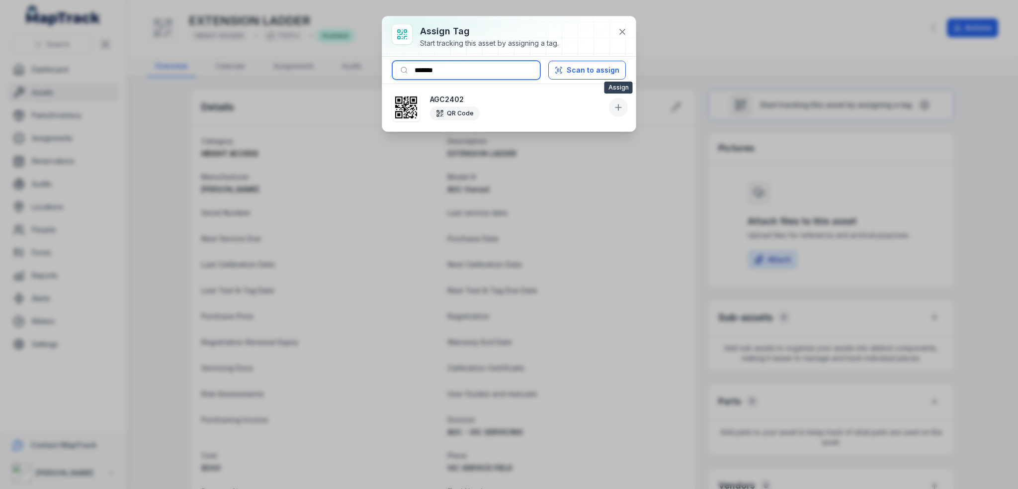  What do you see at coordinates (489, 31) in the screenshot?
I see `h3: Assign tag` at bounding box center [489, 31].